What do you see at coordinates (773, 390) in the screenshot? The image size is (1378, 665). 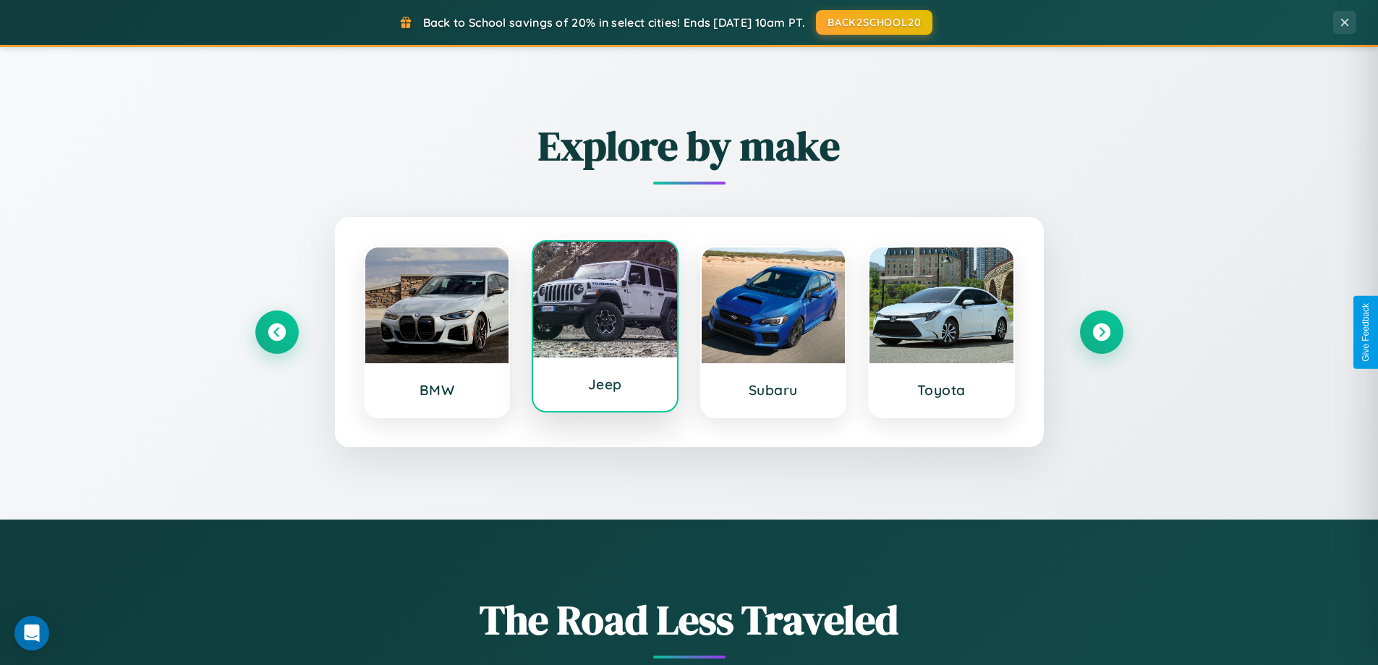 I see `h3: Subaru` at bounding box center [773, 390].